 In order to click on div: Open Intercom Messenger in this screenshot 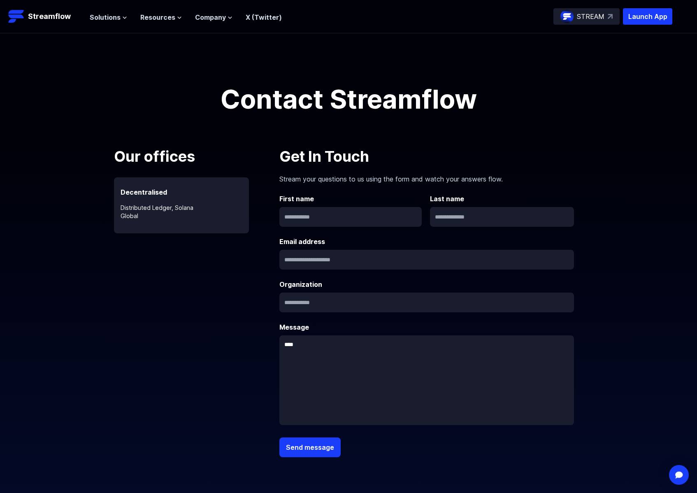, I will do `click(679, 475)`.